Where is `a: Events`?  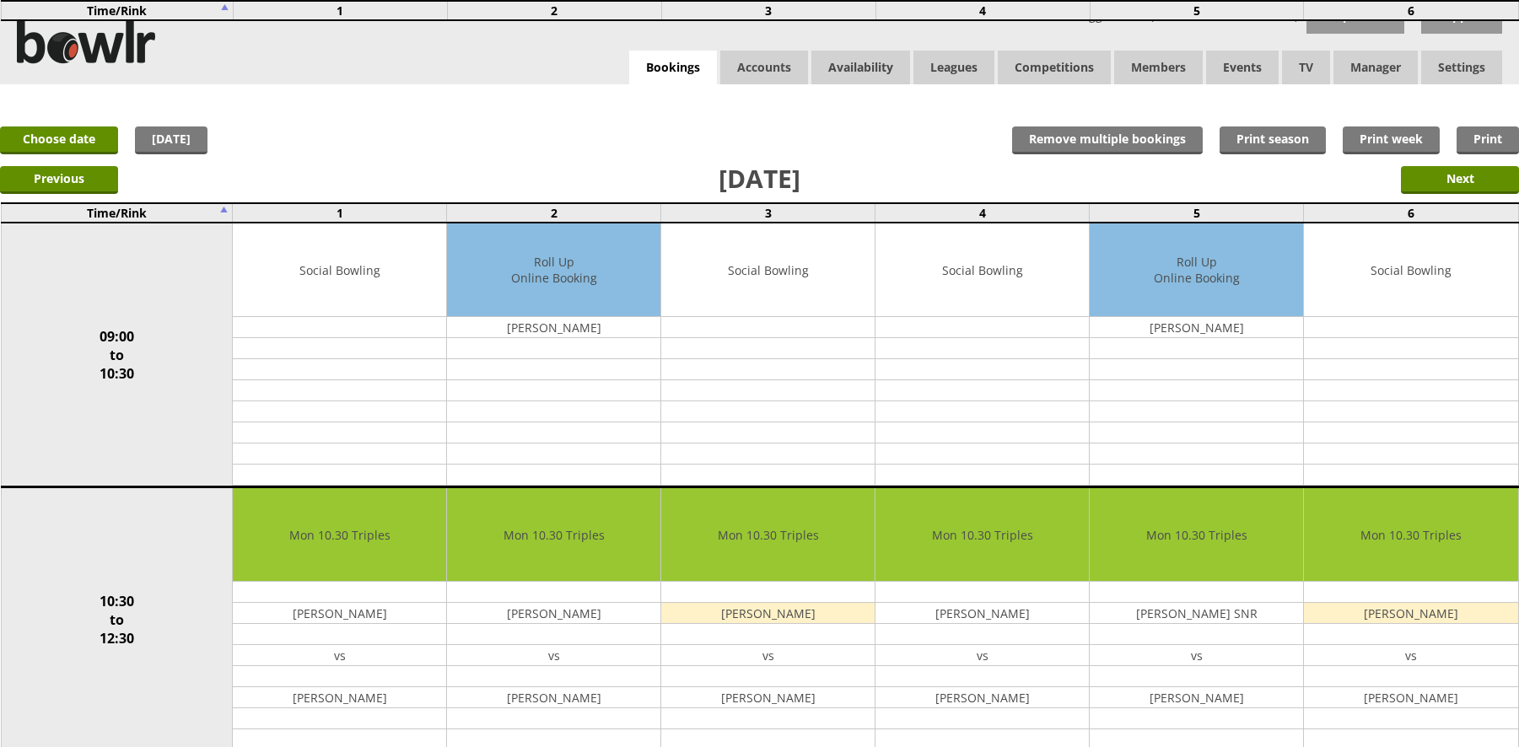
a: Events is located at coordinates (1242, 67).